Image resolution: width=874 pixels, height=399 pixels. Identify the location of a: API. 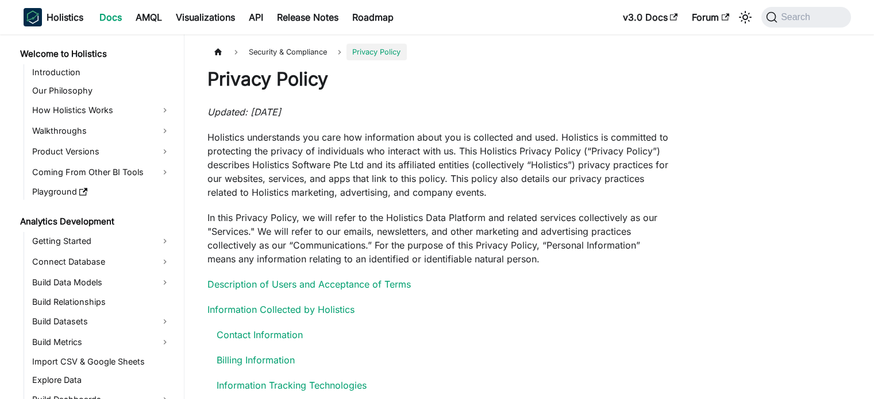
(256, 17).